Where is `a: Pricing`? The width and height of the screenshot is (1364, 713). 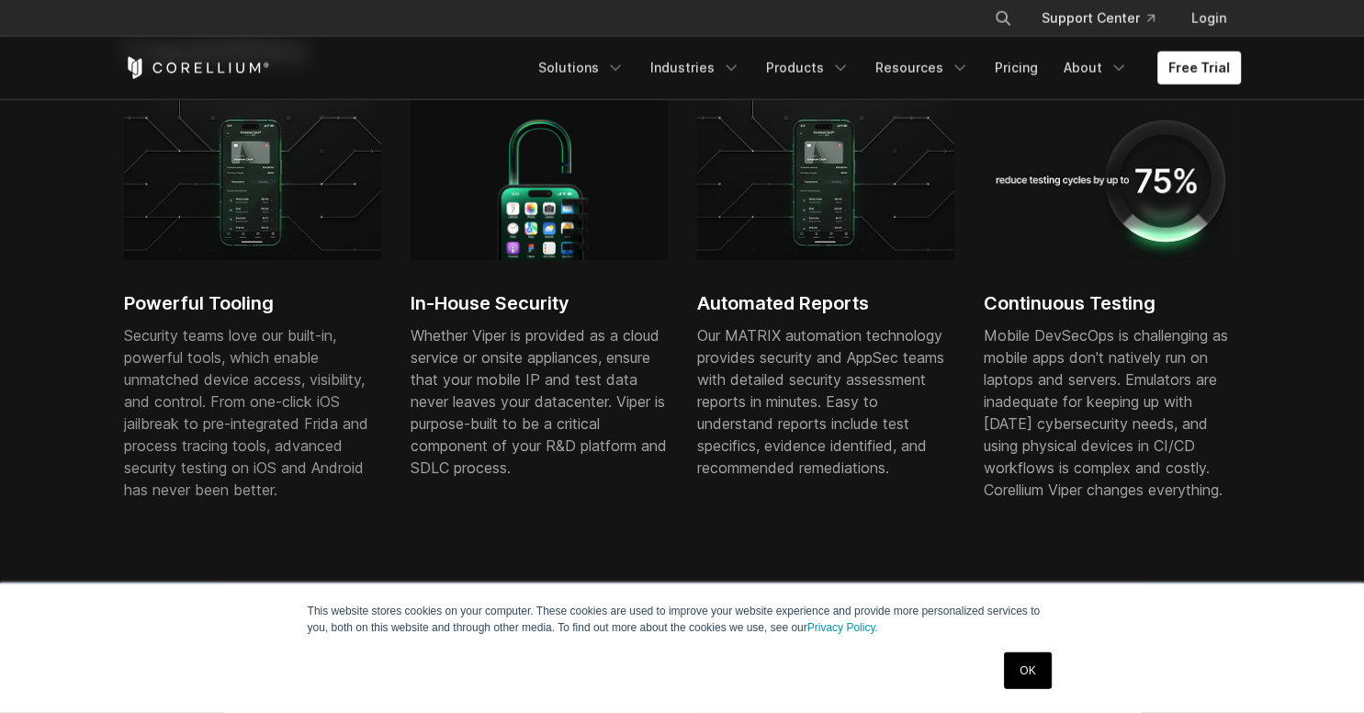
a: Pricing is located at coordinates (1016, 68).